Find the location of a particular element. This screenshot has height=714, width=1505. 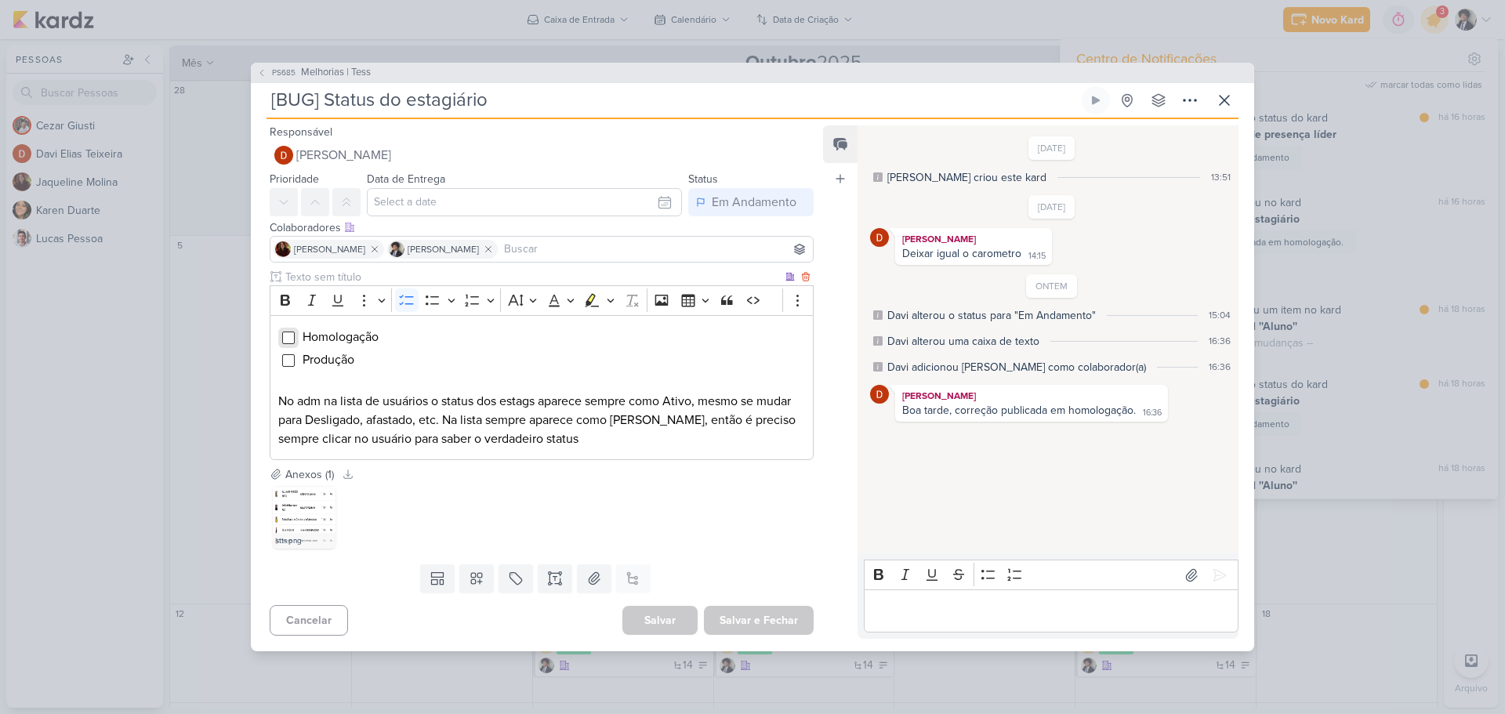

div: Ligar relógio is located at coordinates (1096, 100).